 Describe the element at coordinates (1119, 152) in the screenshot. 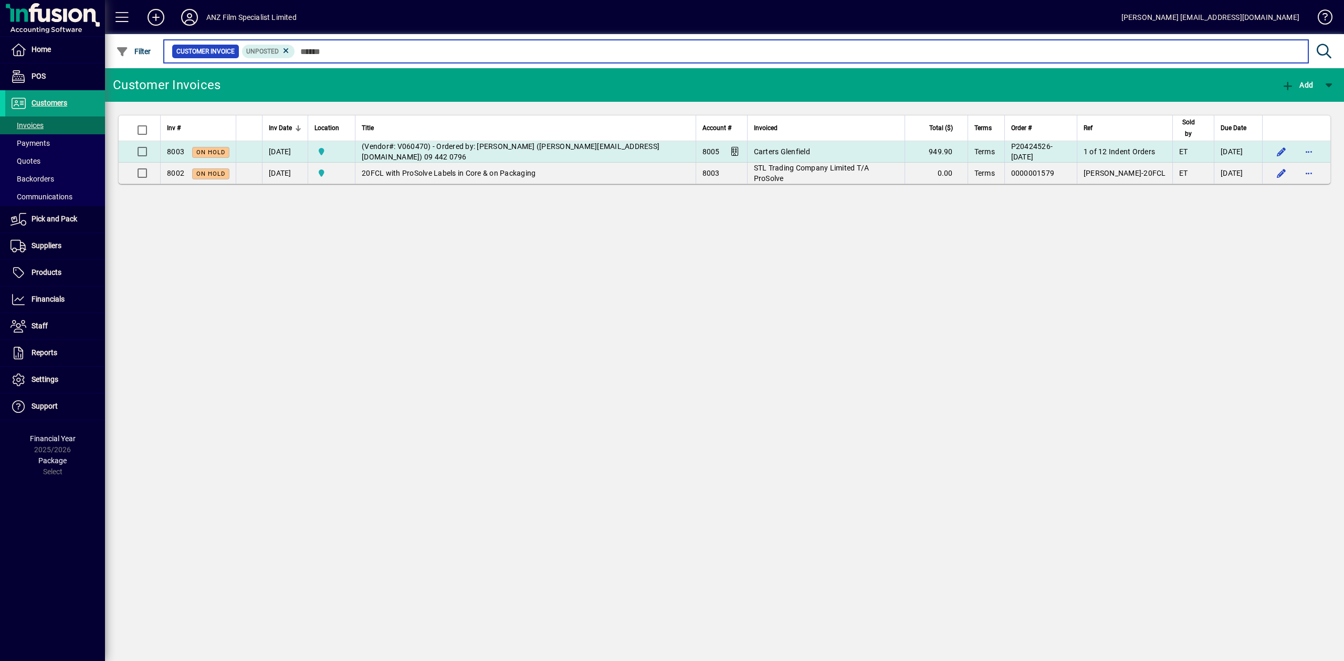

I see `span: 1 of 12 Indent Orders` at that location.